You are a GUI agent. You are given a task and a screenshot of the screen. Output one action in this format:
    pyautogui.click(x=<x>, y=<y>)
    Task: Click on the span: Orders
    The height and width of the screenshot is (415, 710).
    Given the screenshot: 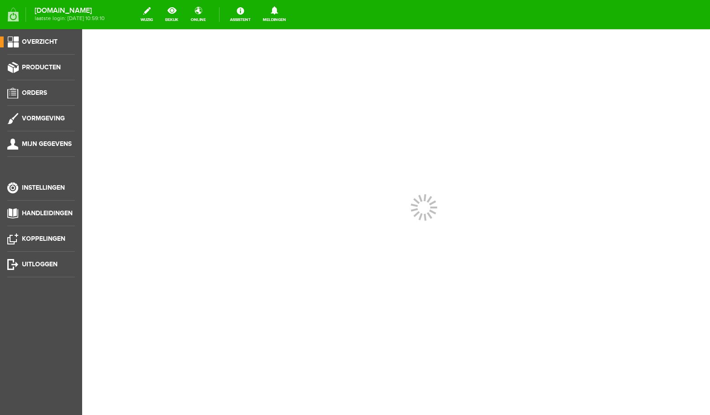 What is the action you would take?
    pyautogui.click(x=34, y=93)
    